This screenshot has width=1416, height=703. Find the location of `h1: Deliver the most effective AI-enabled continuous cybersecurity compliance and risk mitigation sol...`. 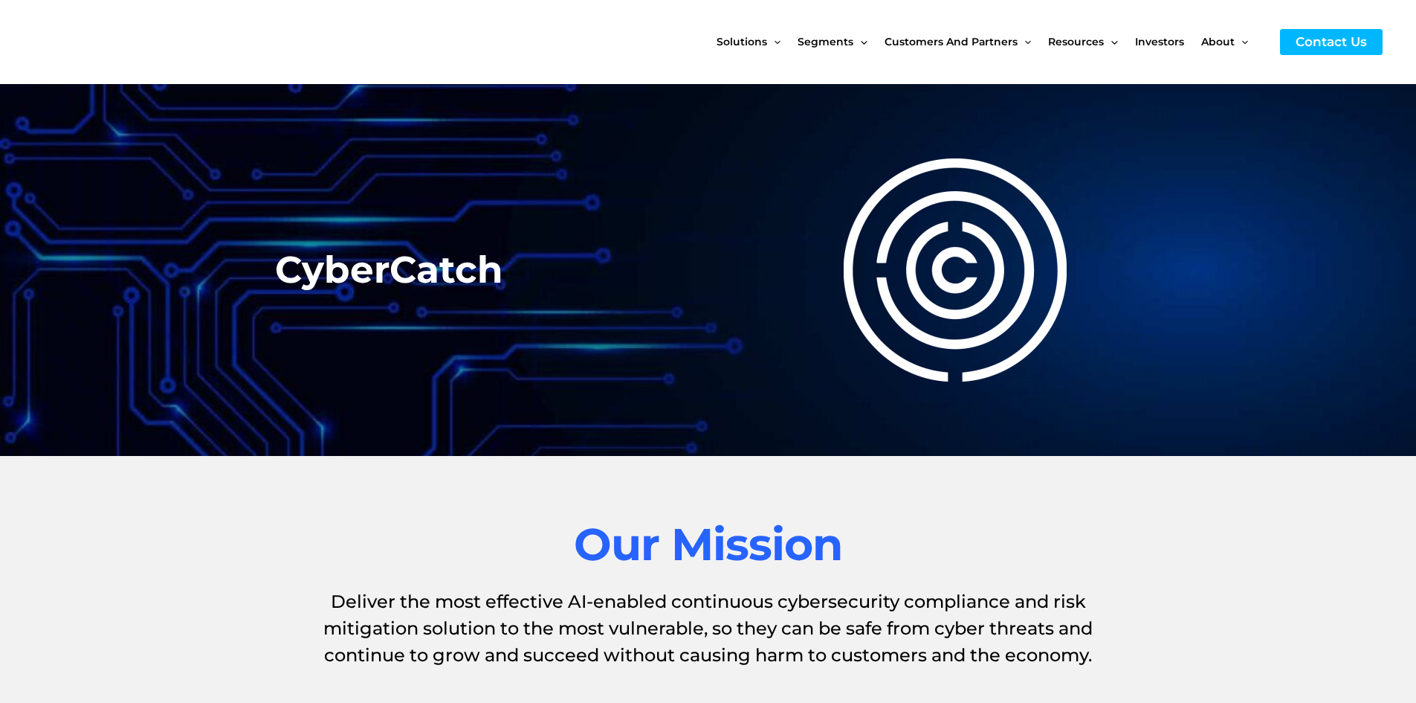

h1: Deliver the most effective AI-enabled continuous cybersecurity compliance and risk mitigation sol... is located at coordinates (708, 628).